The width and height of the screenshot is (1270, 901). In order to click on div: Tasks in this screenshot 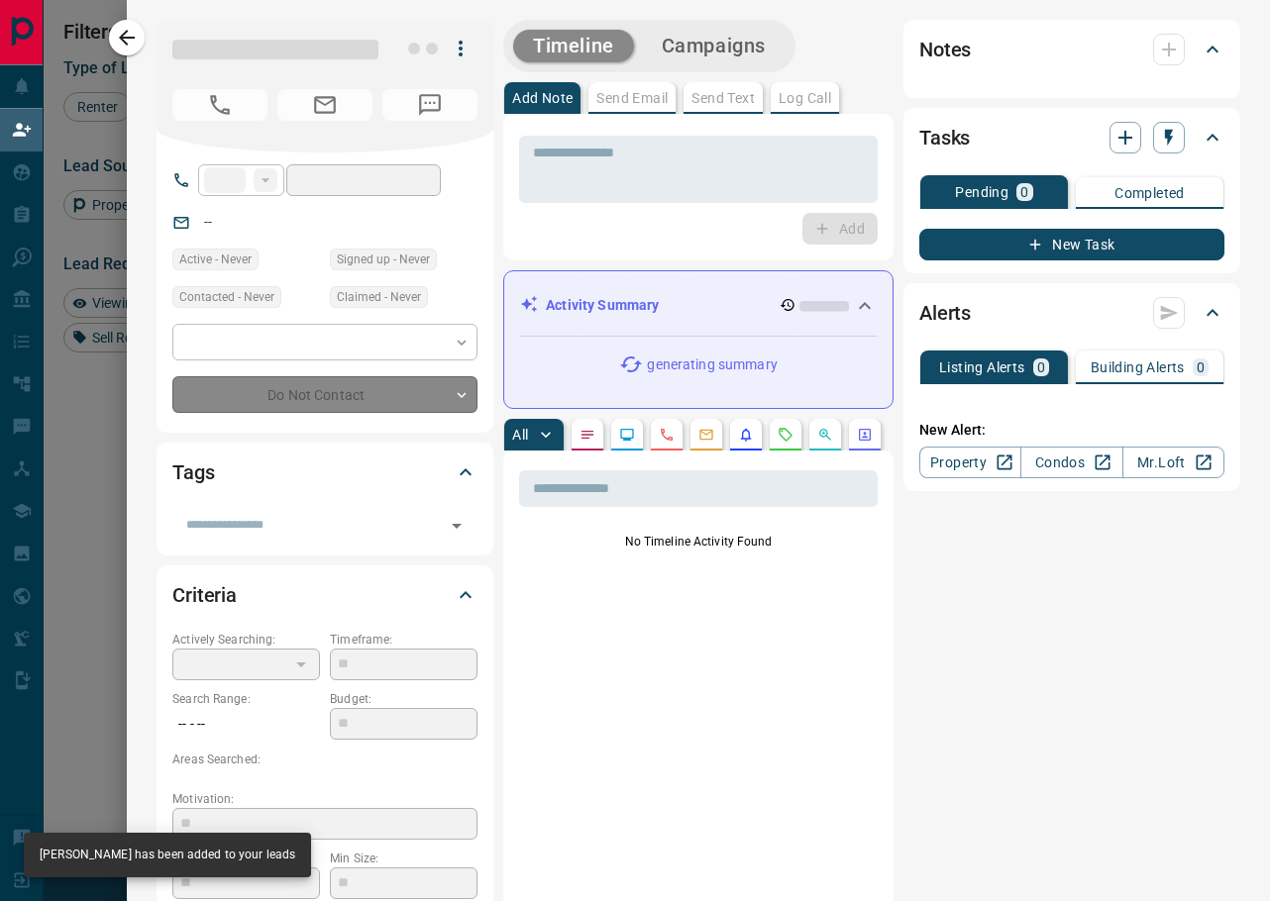, I will do `click(1072, 138)`.